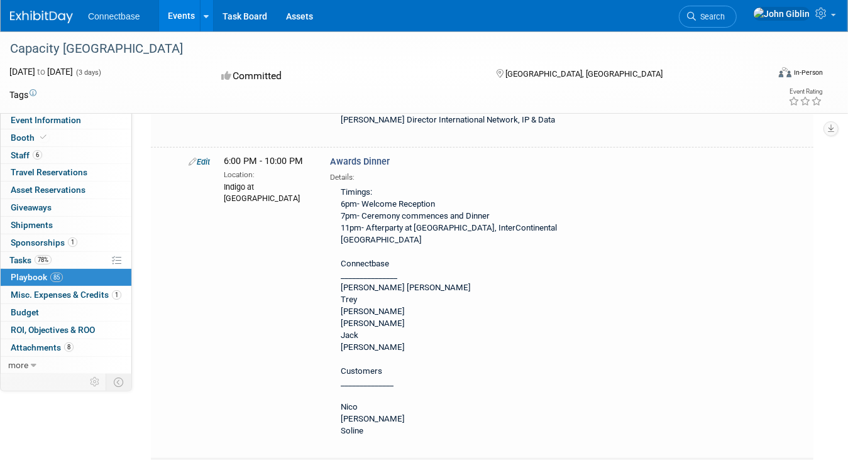 This screenshot has height=463, width=848. I want to click on a: Edit, so click(199, 162).